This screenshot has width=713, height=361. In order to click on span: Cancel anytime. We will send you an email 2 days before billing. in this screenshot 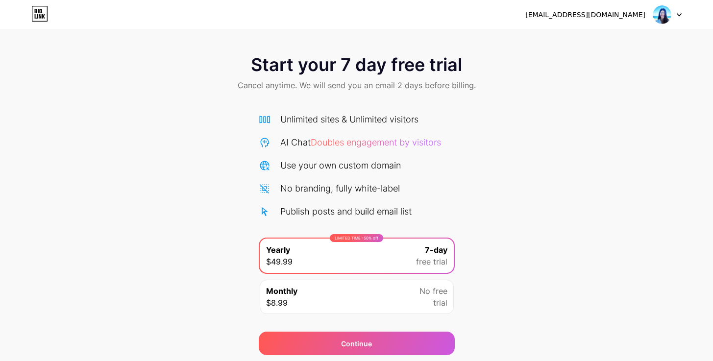, I will do `click(357, 85)`.